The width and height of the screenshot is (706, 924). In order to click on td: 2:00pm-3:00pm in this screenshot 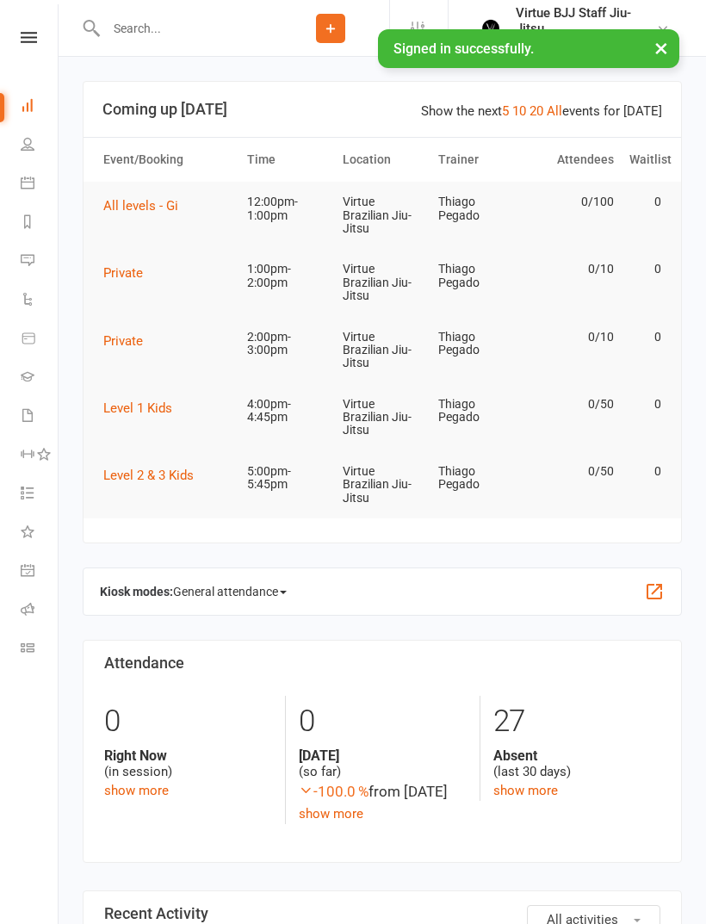, I will do `click(287, 344)`.